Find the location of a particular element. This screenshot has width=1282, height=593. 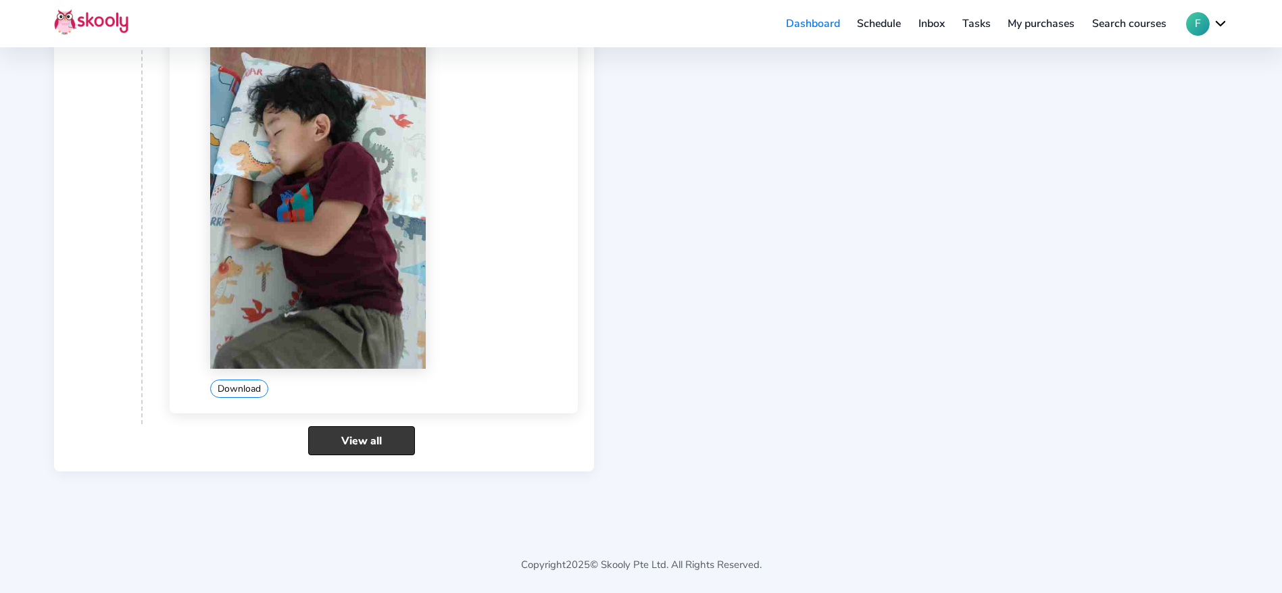

div: Copyright © Skooly Pte Ltd. All Rights Reserved. is located at coordinates (640, 549).